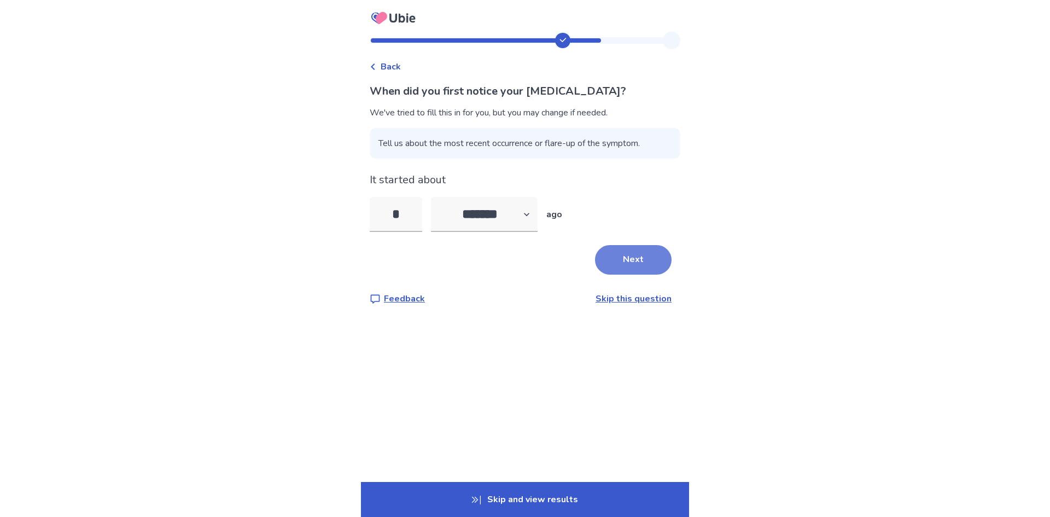 The image size is (1050, 517). What do you see at coordinates (525, 180) in the screenshot?
I see `p: It started about` at bounding box center [525, 180].